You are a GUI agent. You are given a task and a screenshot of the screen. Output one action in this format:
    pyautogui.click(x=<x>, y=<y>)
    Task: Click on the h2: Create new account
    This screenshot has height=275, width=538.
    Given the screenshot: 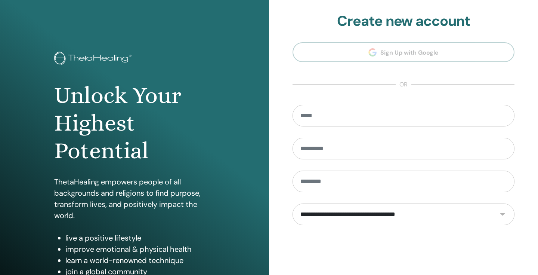 What is the action you would take?
    pyautogui.click(x=404, y=21)
    